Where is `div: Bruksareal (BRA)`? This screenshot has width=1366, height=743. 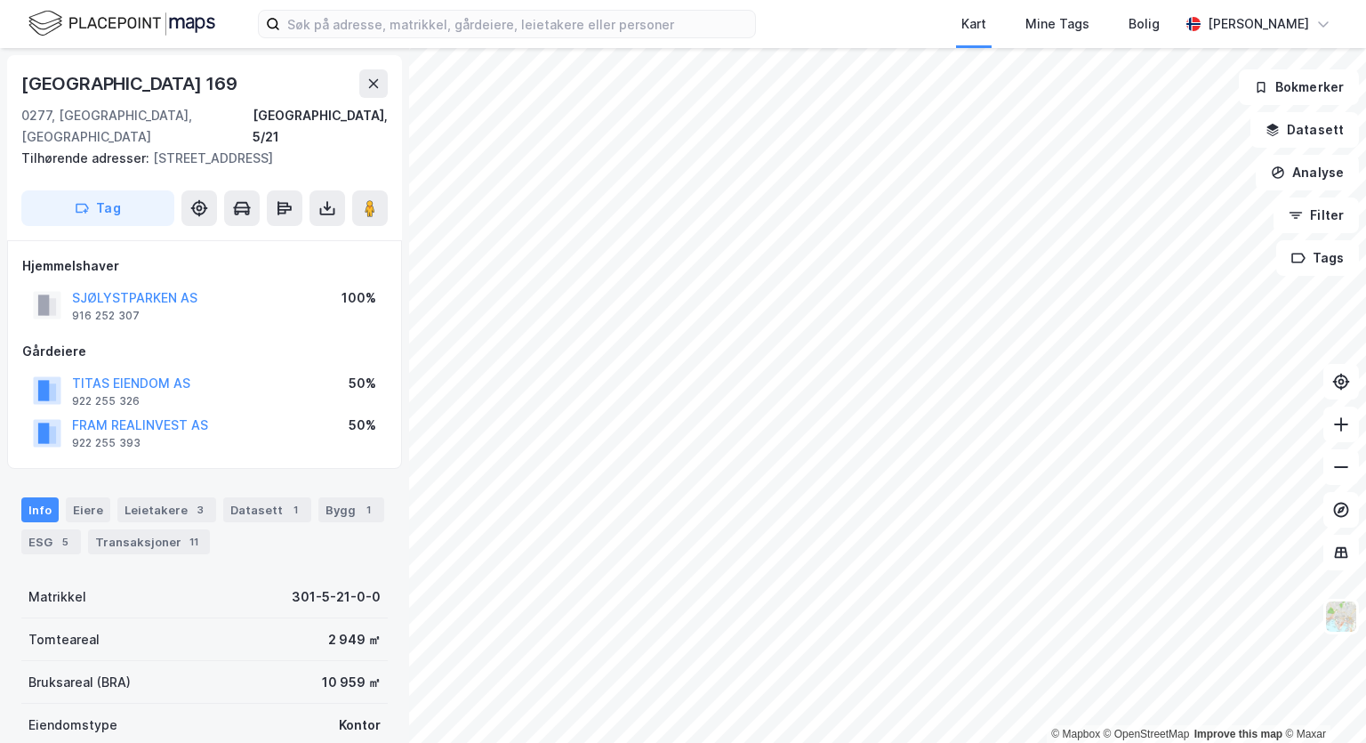
div: Bruksareal (BRA) is located at coordinates (79, 682).